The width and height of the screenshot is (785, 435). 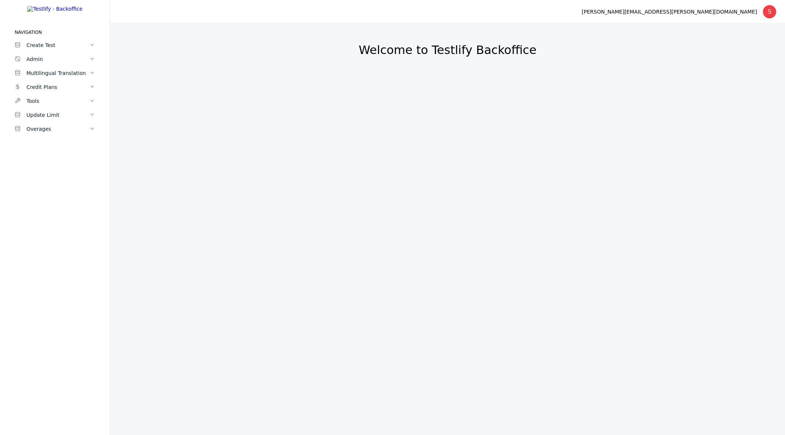 I want to click on div: Overages, so click(x=58, y=129).